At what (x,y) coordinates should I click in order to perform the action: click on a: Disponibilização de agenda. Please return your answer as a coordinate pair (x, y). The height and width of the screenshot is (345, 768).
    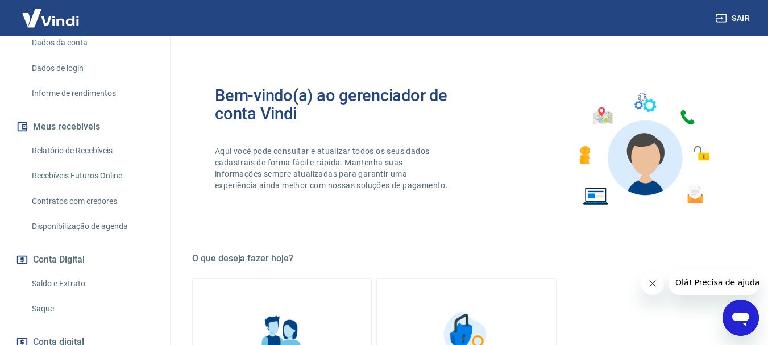
    Looking at the image, I should click on (92, 226).